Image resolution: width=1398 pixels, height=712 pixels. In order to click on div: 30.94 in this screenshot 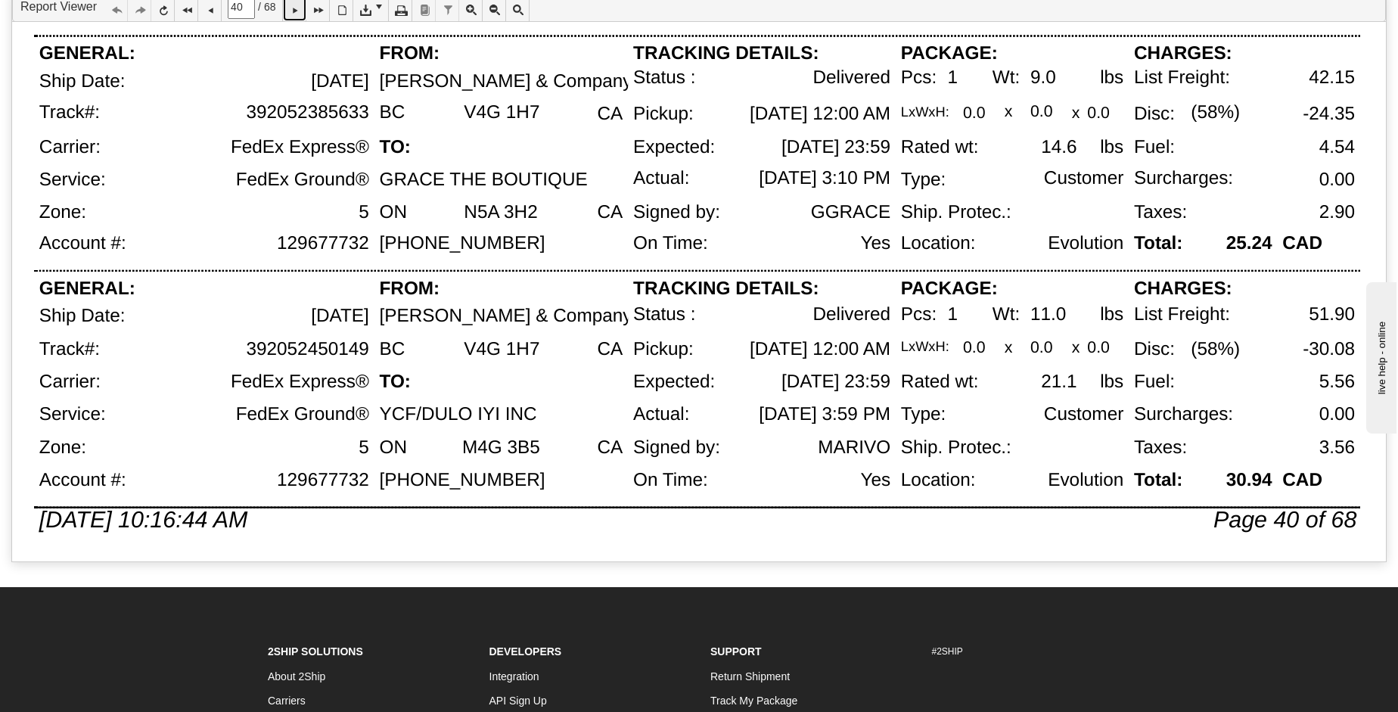, I will do `click(1249, 480)`.